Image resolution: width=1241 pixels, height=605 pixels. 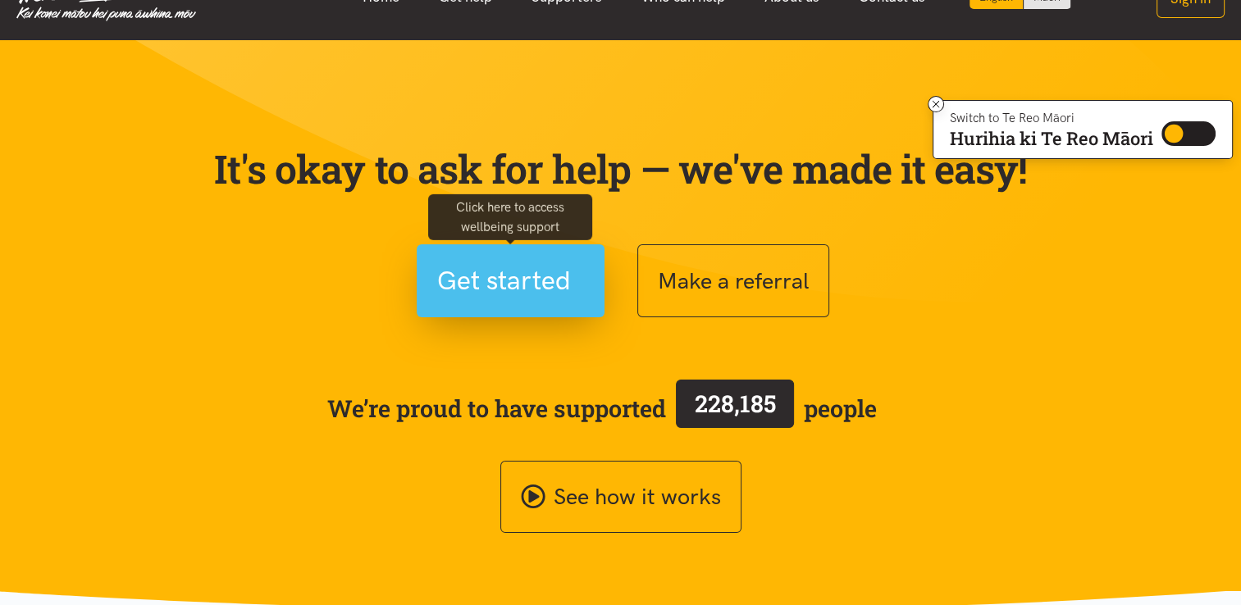 I want to click on span: We’re proud to have supported people, so click(x=602, y=408).